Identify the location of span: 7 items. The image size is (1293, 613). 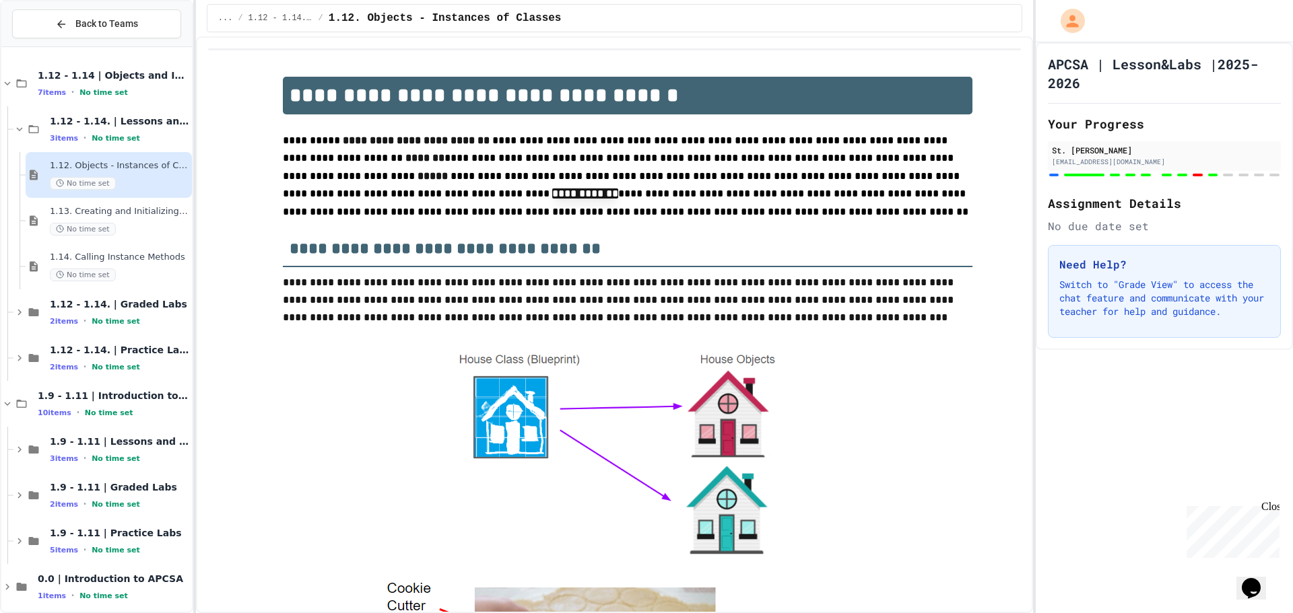
(52, 92).